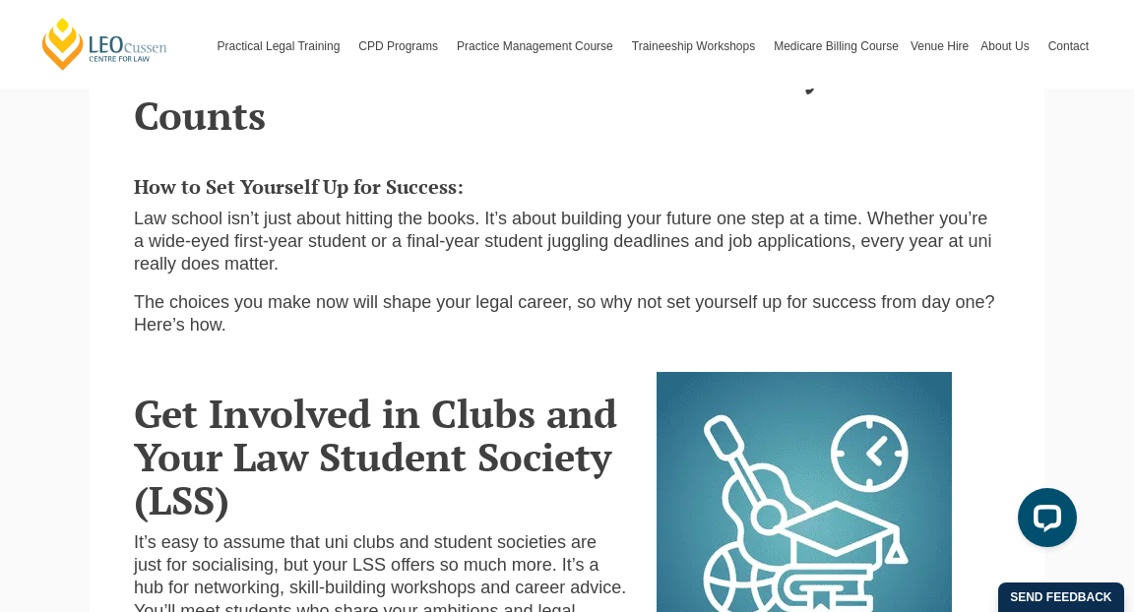  I want to click on span: The choices you make now will shape your legal career, so why not set yourself up for success fro..., so click(564, 313).